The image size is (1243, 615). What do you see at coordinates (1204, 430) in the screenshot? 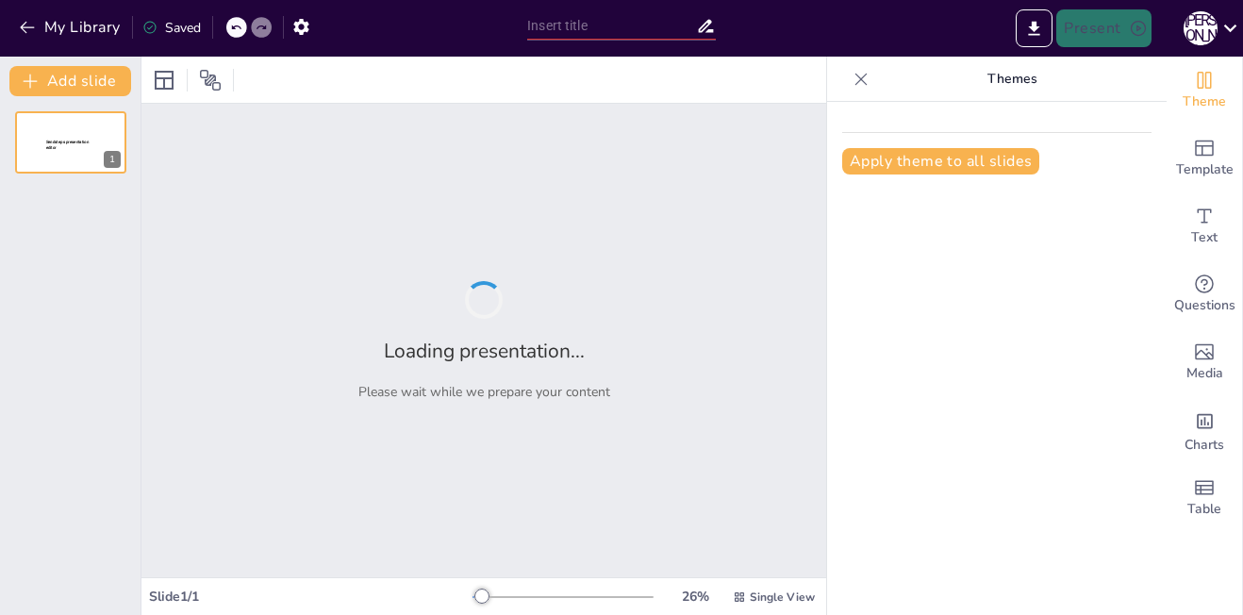
I see `div: Add charts and graphs` at bounding box center [1204, 430].